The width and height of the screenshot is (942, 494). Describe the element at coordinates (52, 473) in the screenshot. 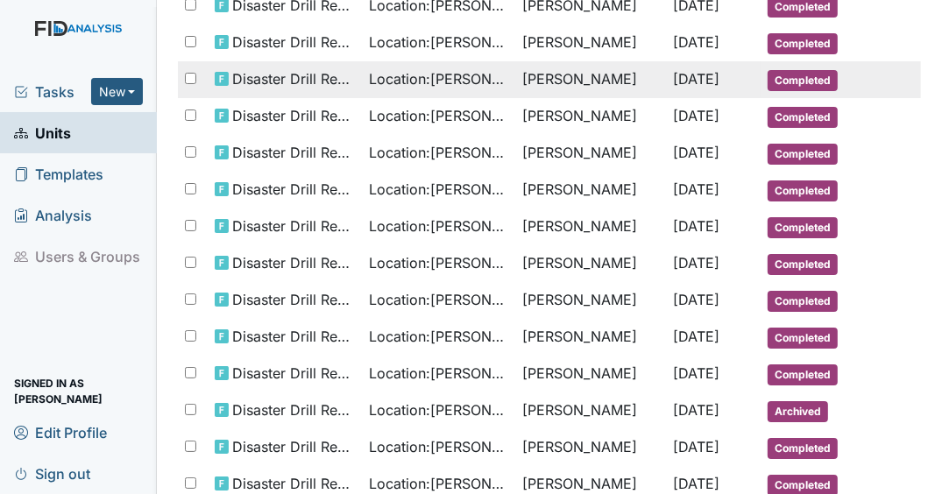

I see `span: Sign out` at that location.